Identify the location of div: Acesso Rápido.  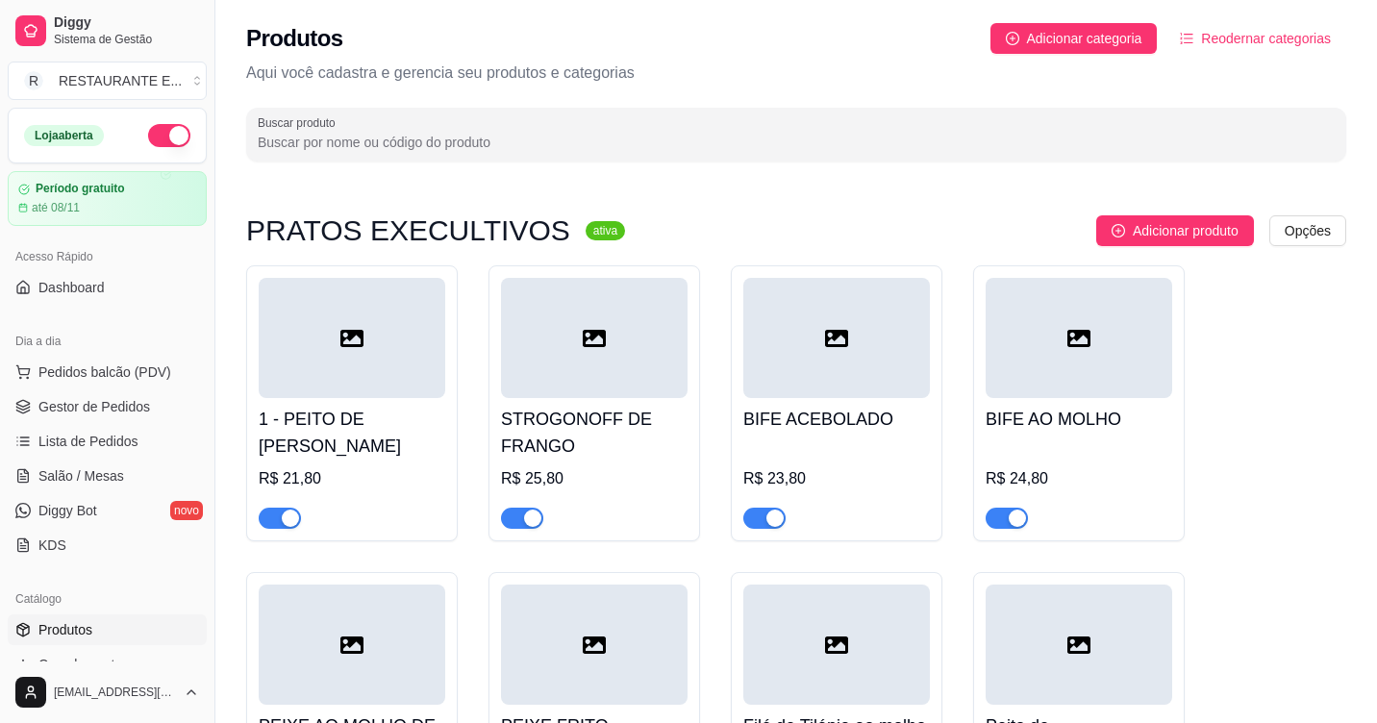
(107, 257).